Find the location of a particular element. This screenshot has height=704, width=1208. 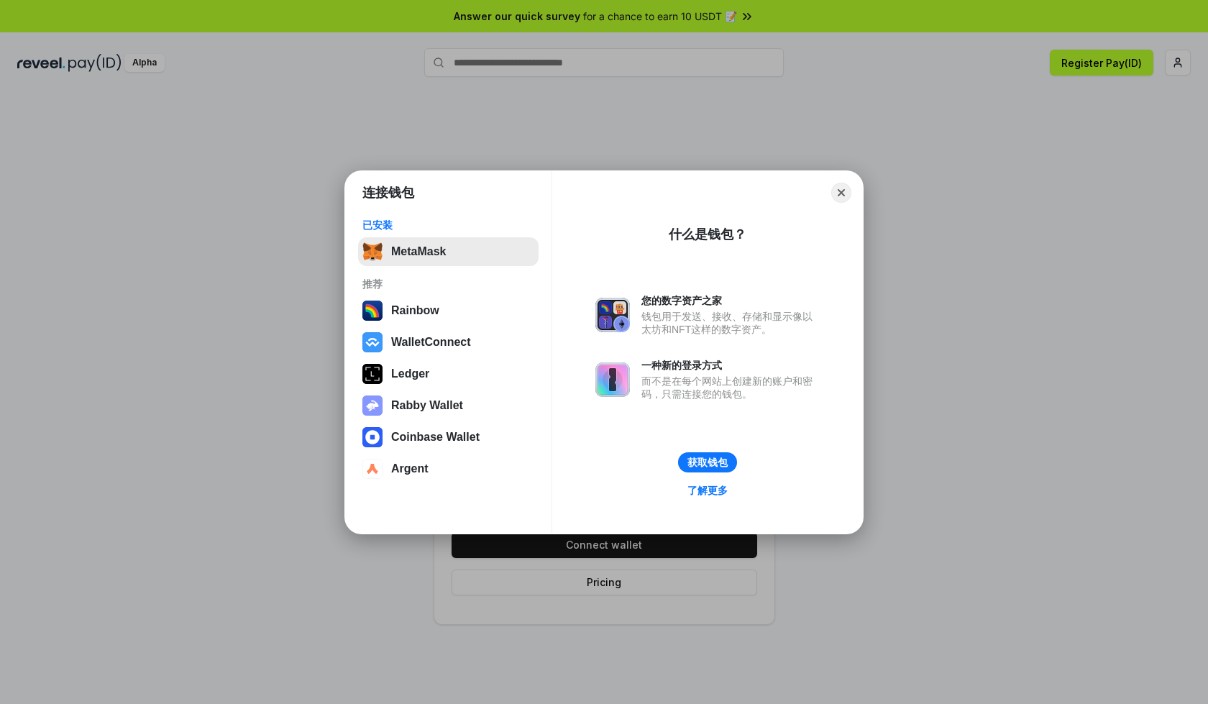

button: Ledger is located at coordinates (448, 374).